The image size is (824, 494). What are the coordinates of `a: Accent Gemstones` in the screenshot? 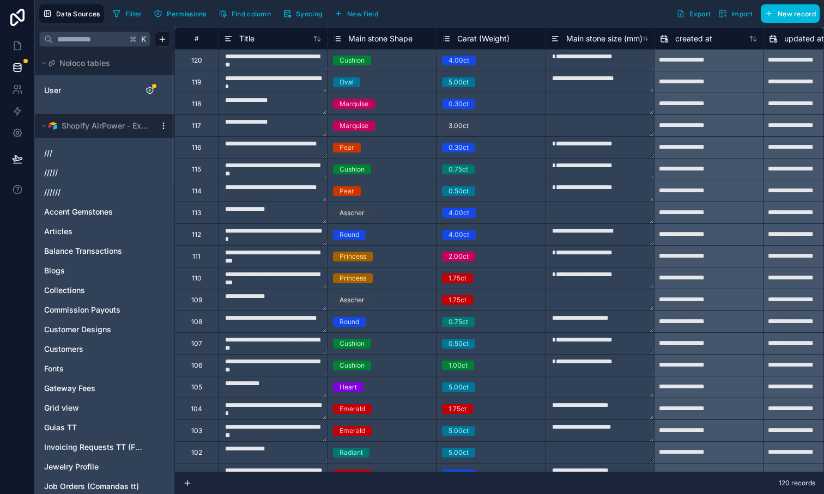 It's located at (94, 212).